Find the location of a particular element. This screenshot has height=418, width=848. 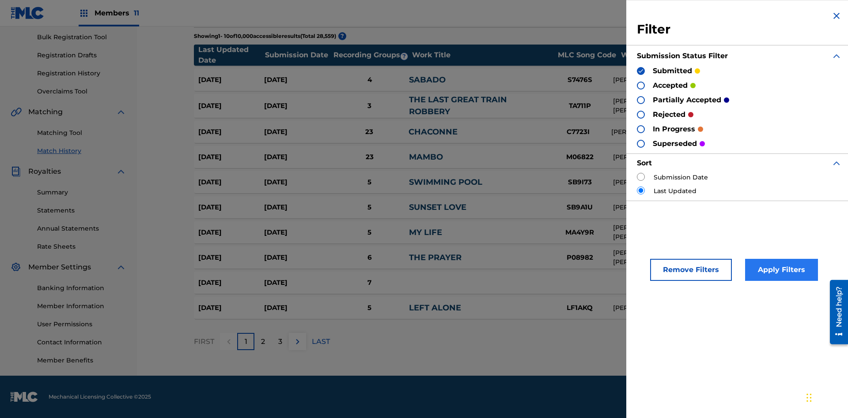

p: 1 is located at coordinates (246, 342).